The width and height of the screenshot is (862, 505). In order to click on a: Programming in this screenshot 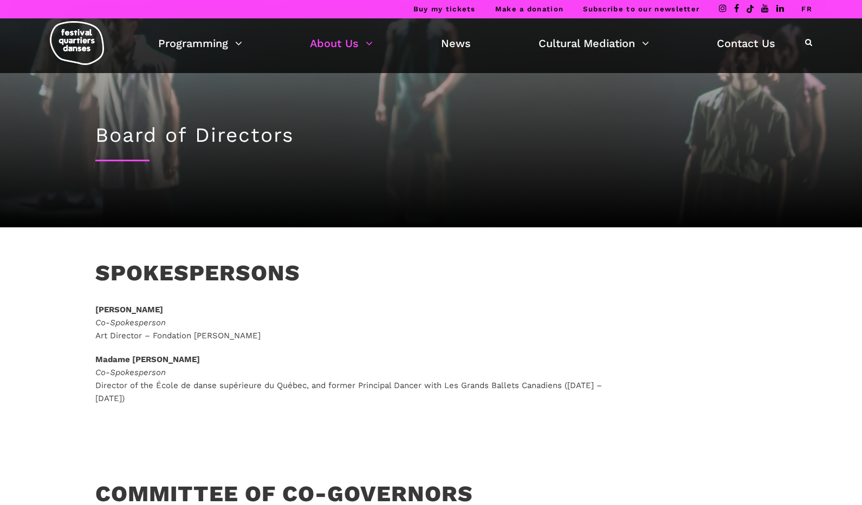, I will do `click(200, 43)`.